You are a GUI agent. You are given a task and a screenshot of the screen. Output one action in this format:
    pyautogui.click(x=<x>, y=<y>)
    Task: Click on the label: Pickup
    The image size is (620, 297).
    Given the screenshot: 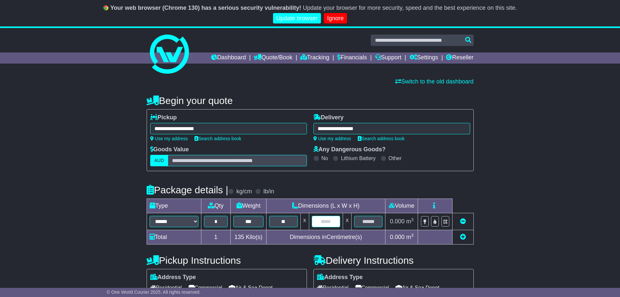 What is the action you would take?
    pyautogui.click(x=163, y=118)
    